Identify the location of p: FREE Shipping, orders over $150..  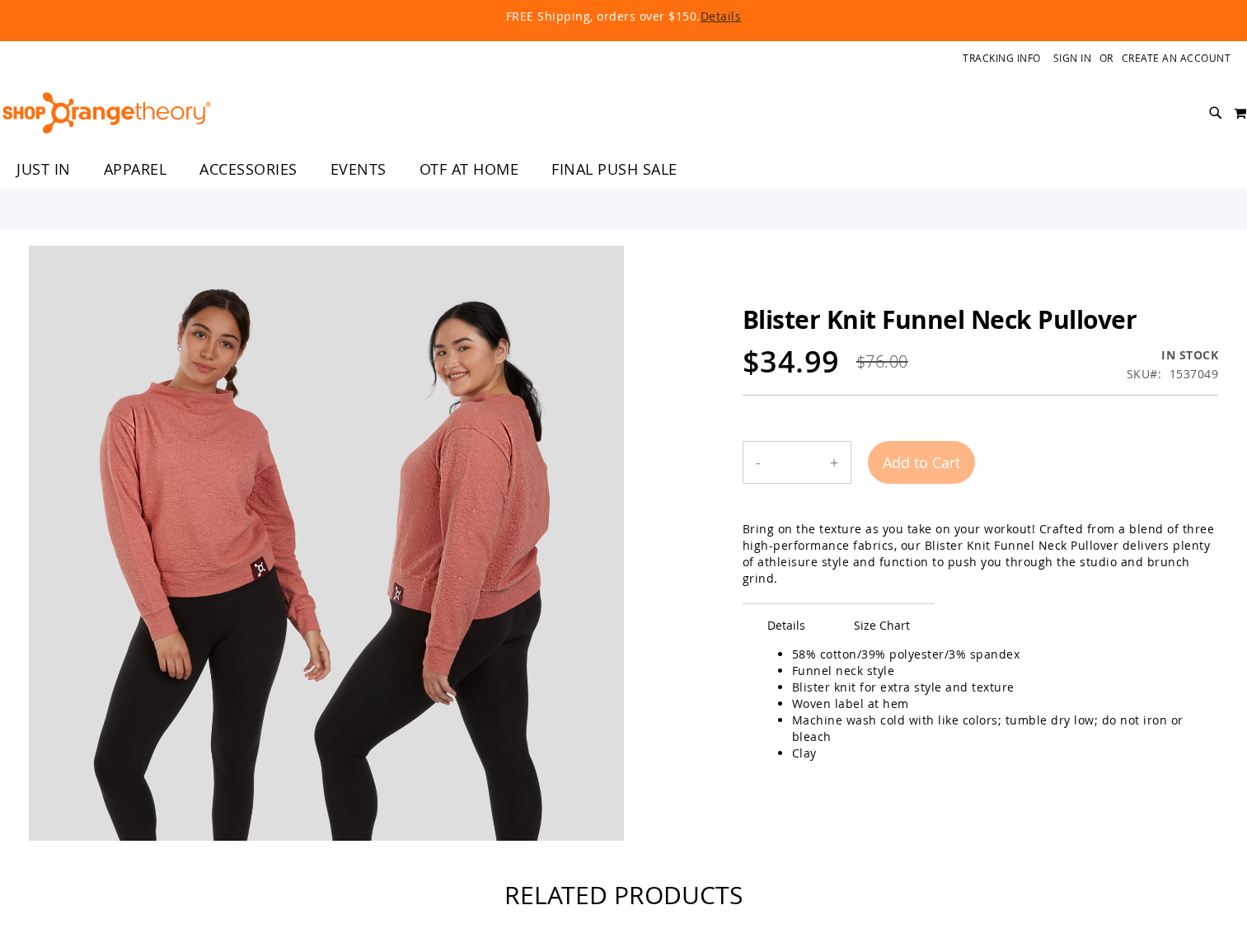
(624, 17).